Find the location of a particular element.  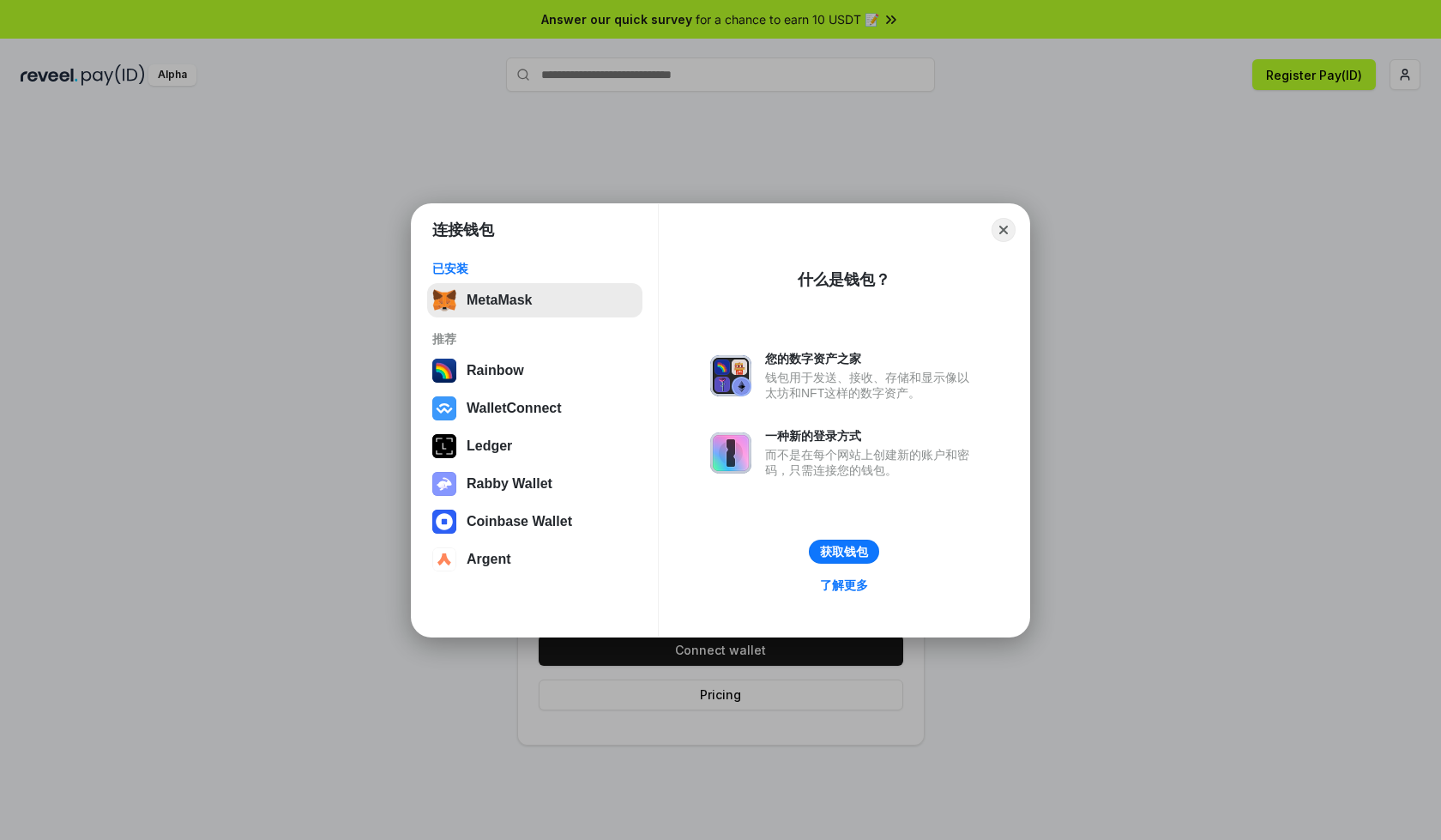

div: 而不是在每个网站上创建新的账户和密码，只需连接您的钱包。 is located at coordinates (872, 462).